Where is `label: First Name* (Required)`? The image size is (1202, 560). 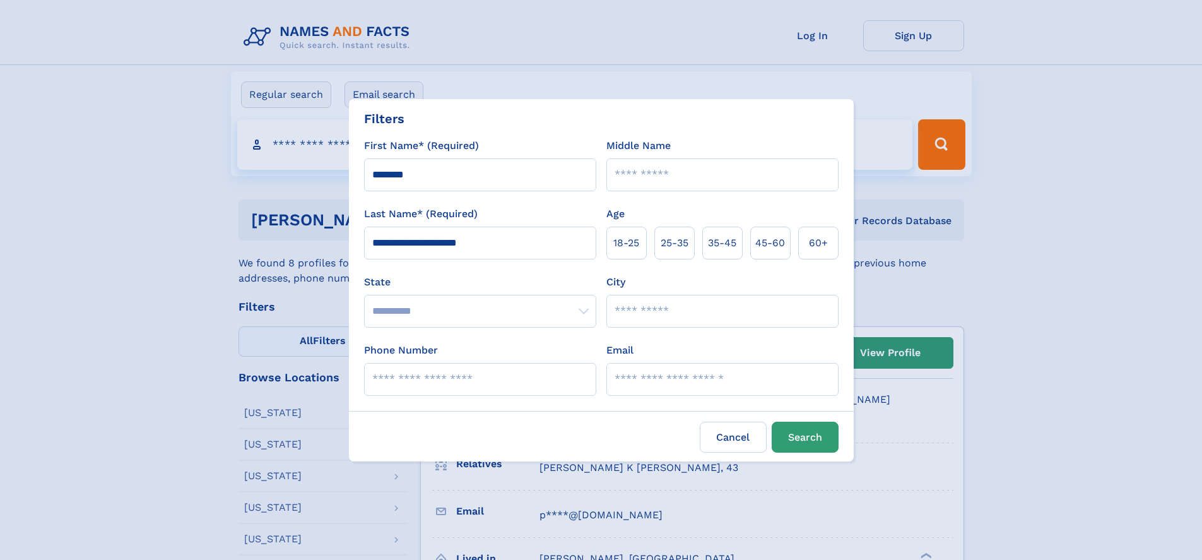
label: First Name* (Required) is located at coordinates (421, 146).